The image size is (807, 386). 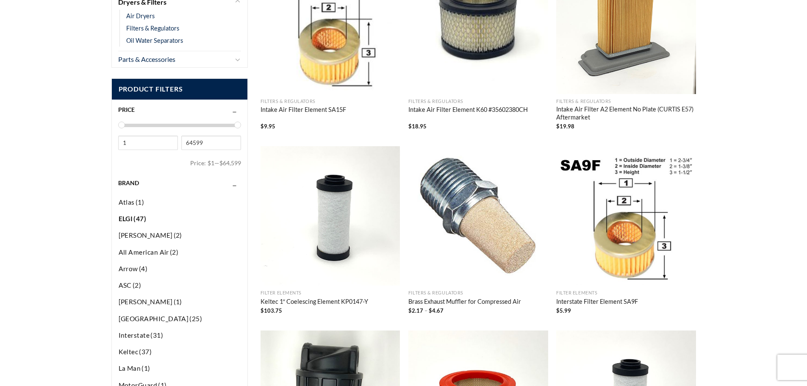 I want to click on span: Atlas, so click(x=127, y=202).